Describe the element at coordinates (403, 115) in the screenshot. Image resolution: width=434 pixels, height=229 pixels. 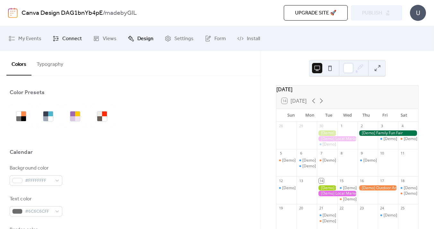
I see `div: Sat` at that location.